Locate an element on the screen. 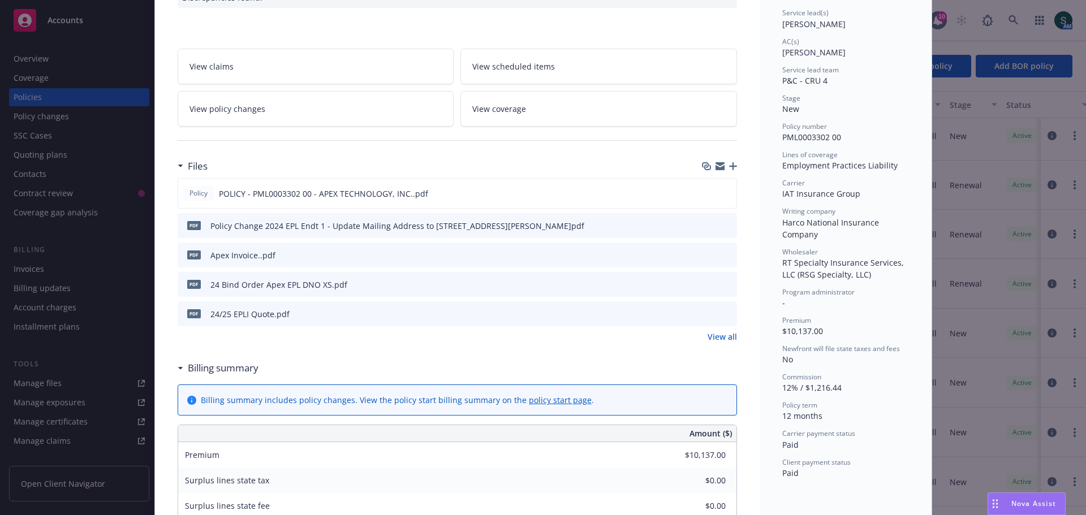 This screenshot has width=1086, height=515. span: AC(s) is located at coordinates (790, 41).